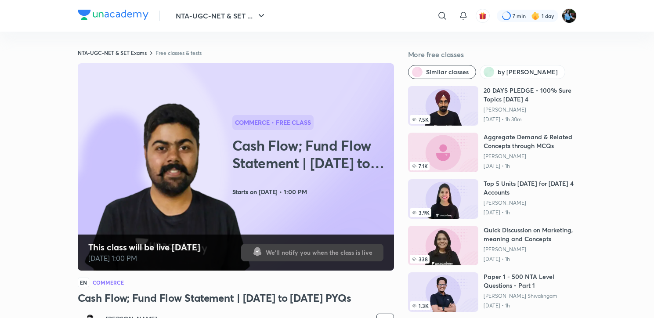 The image size is (654, 318). What do you see at coordinates (492, 54) in the screenshot?
I see `h5: More free classes` at bounding box center [492, 54].